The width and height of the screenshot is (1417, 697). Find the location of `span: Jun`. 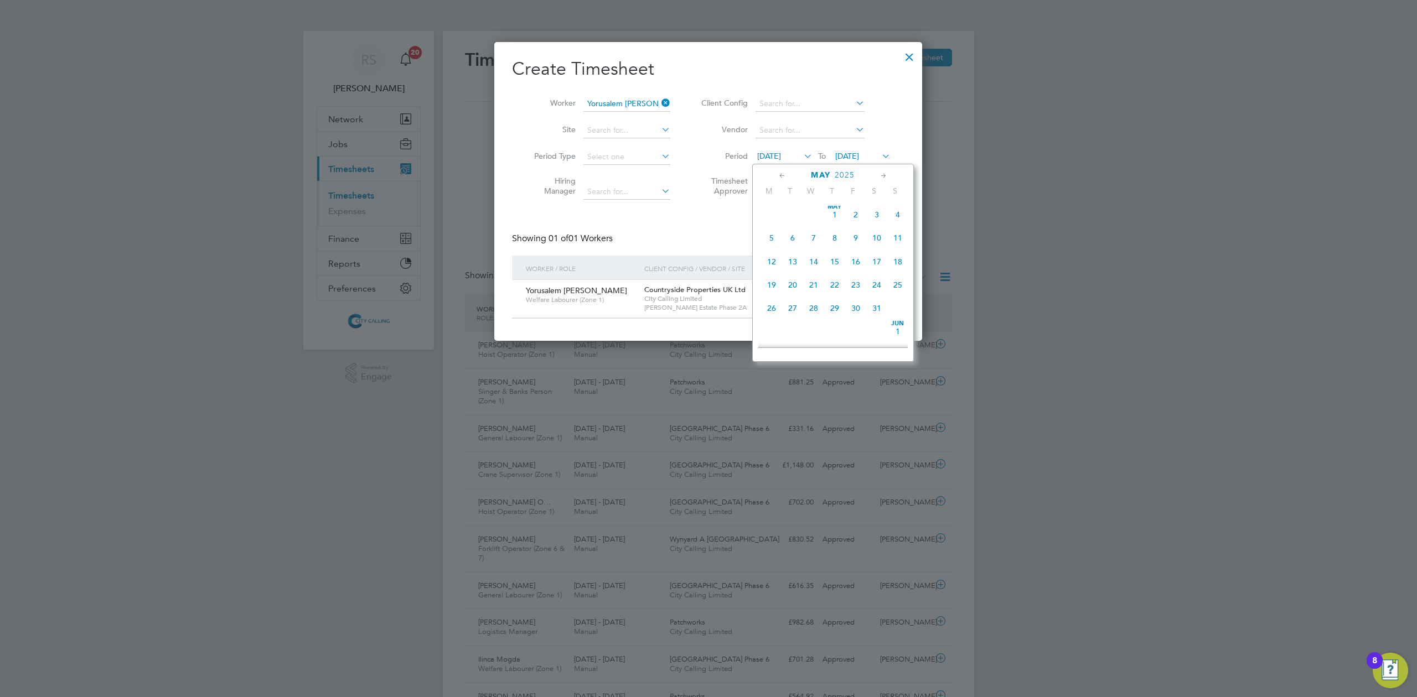

span: Jun is located at coordinates (898, 324).